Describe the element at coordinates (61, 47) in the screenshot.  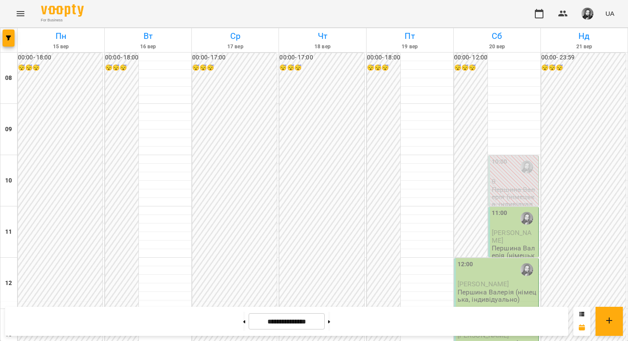
I see `h6: 15 вер` at that location.